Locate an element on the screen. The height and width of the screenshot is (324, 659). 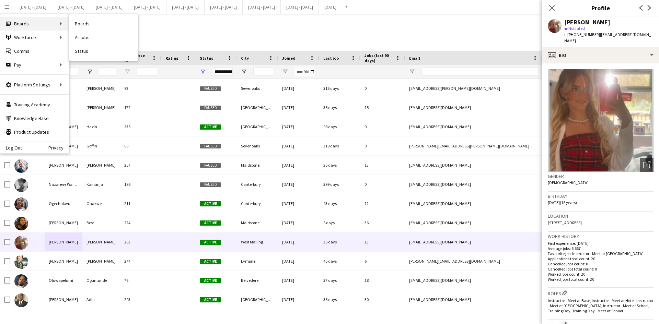
span: City is located at coordinates (245, 58).